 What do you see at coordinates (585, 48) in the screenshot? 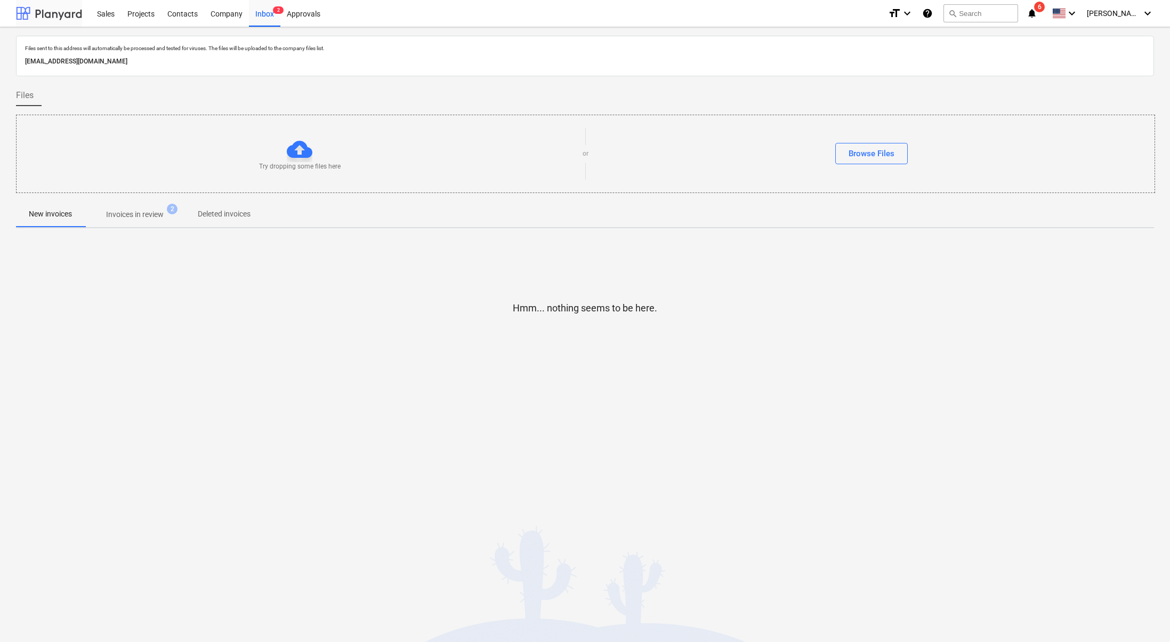
I see `p: Files sent to this address will automatically be processed and tested for viruses. The files will...` at bounding box center [585, 48].